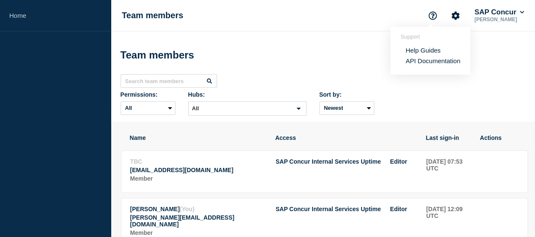  Describe the element at coordinates (169, 81) in the screenshot. I see `input: Search team members` at that location.